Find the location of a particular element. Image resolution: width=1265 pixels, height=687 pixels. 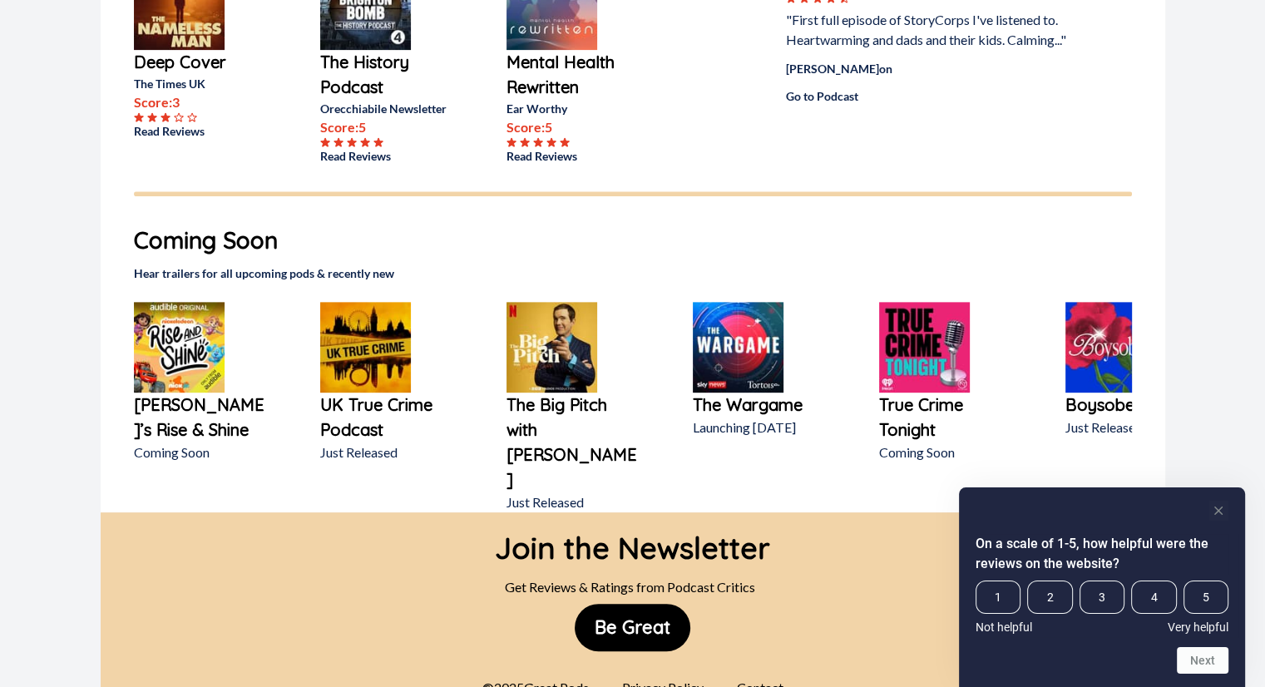

p: UK True Crime Podcast is located at coordinates (387, 417).